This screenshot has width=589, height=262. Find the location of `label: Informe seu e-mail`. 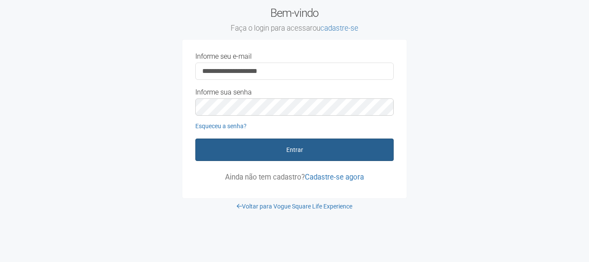

label: Informe seu e-mail is located at coordinates (223, 57).